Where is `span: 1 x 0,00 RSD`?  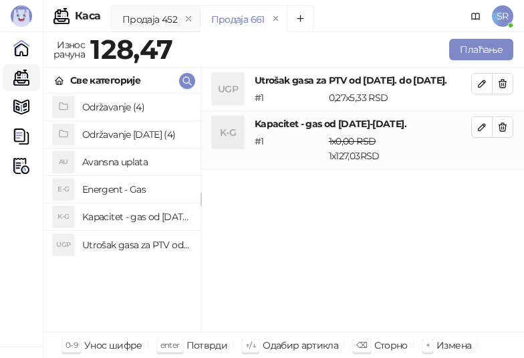 span: 1 x 0,00 RSD is located at coordinates (352, 141).